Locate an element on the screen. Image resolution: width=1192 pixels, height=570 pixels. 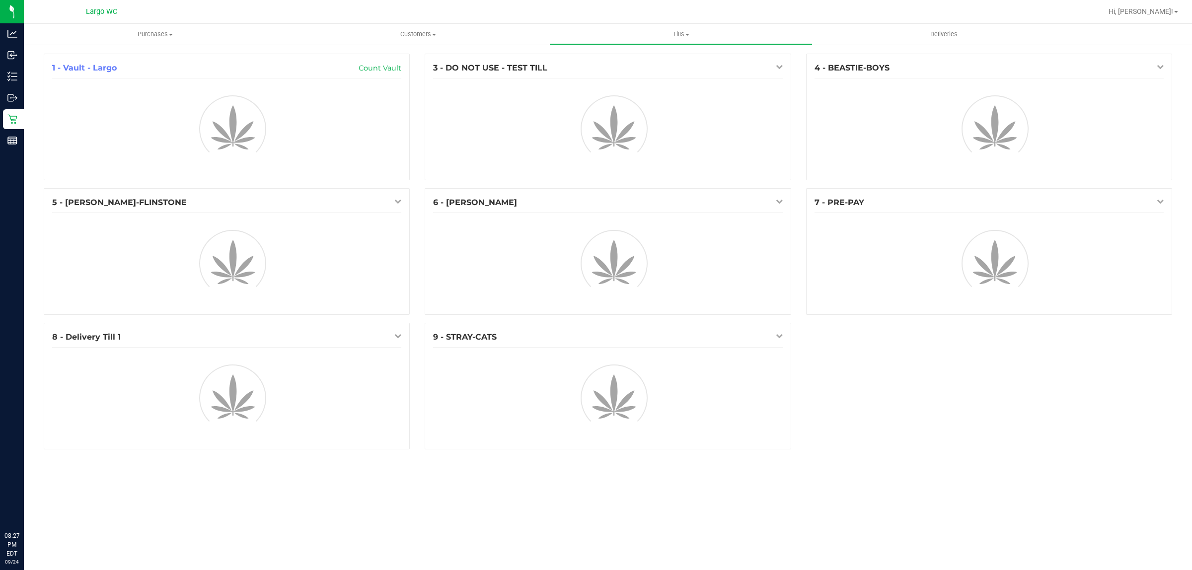
span: Tills is located at coordinates (681, 34).